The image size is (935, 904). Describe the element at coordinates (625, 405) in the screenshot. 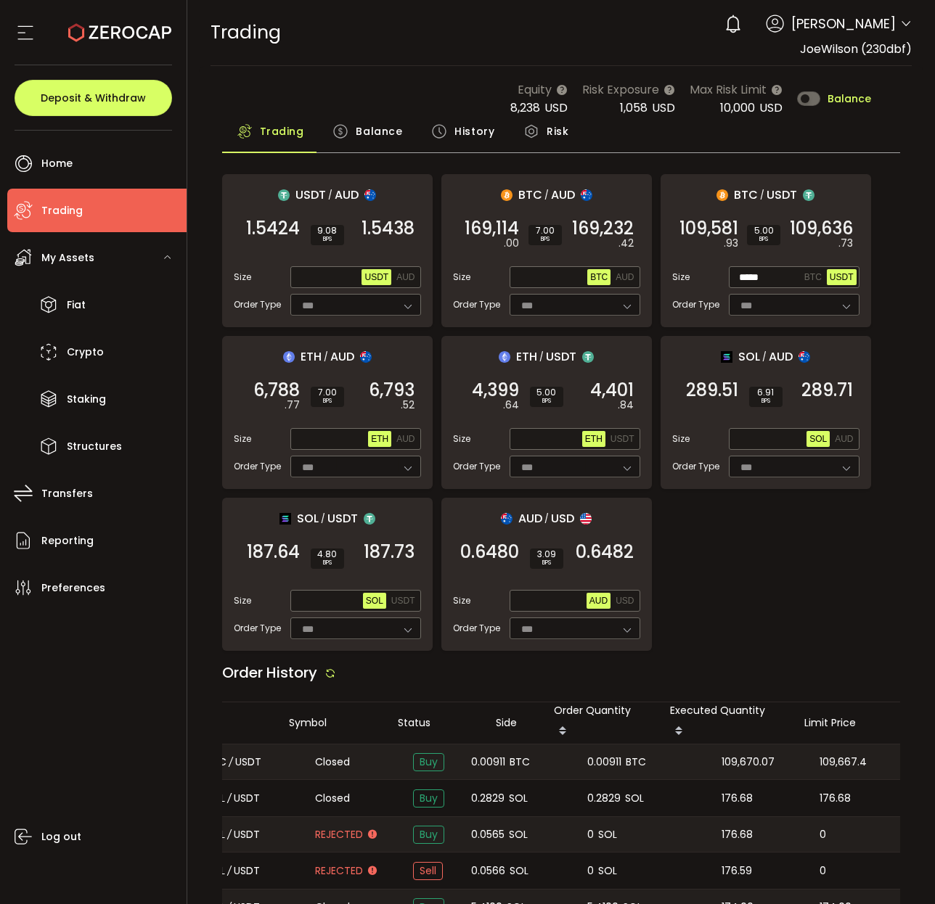

I see `em: .84` at that location.